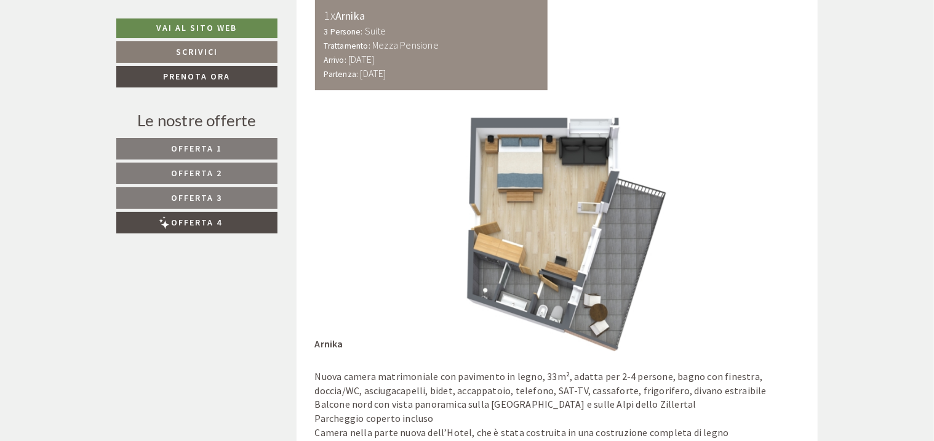 This screenshot has width=934, height=441. I want to click on a: Scrivici, so click(197, 52).